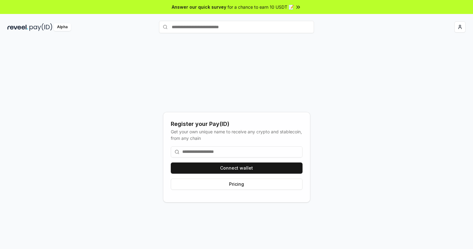 The height and width of the screenshot is (249, 473). I want to click on button: Pricing, so click(236, 184).